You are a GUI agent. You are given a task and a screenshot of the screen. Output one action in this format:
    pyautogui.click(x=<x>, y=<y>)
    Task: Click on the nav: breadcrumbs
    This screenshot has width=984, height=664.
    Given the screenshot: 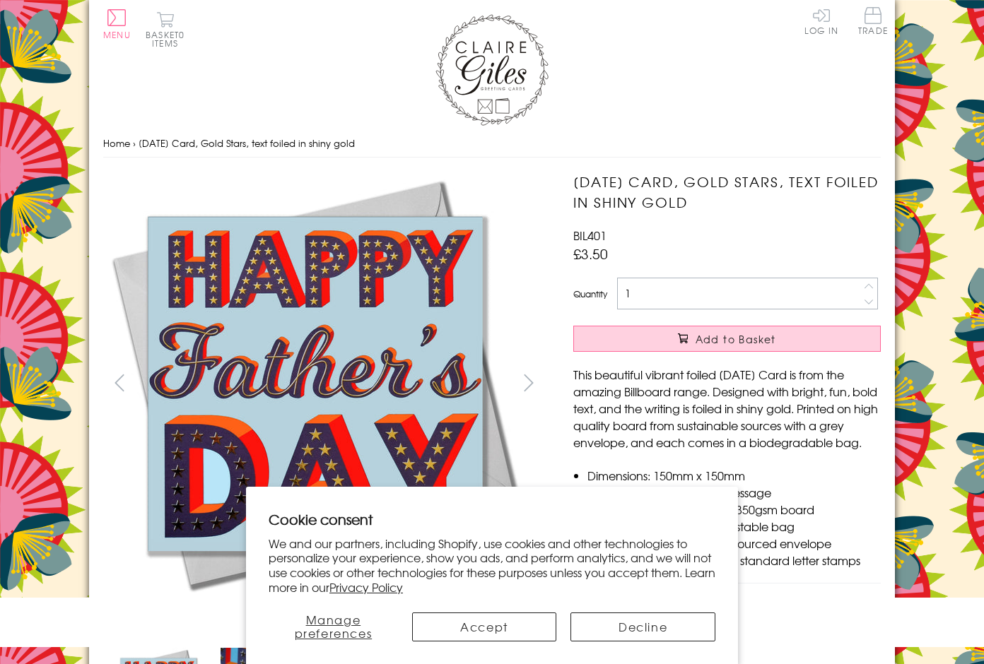 What is the action you would take?
    pyautogui.click(x=492, y=143)
    